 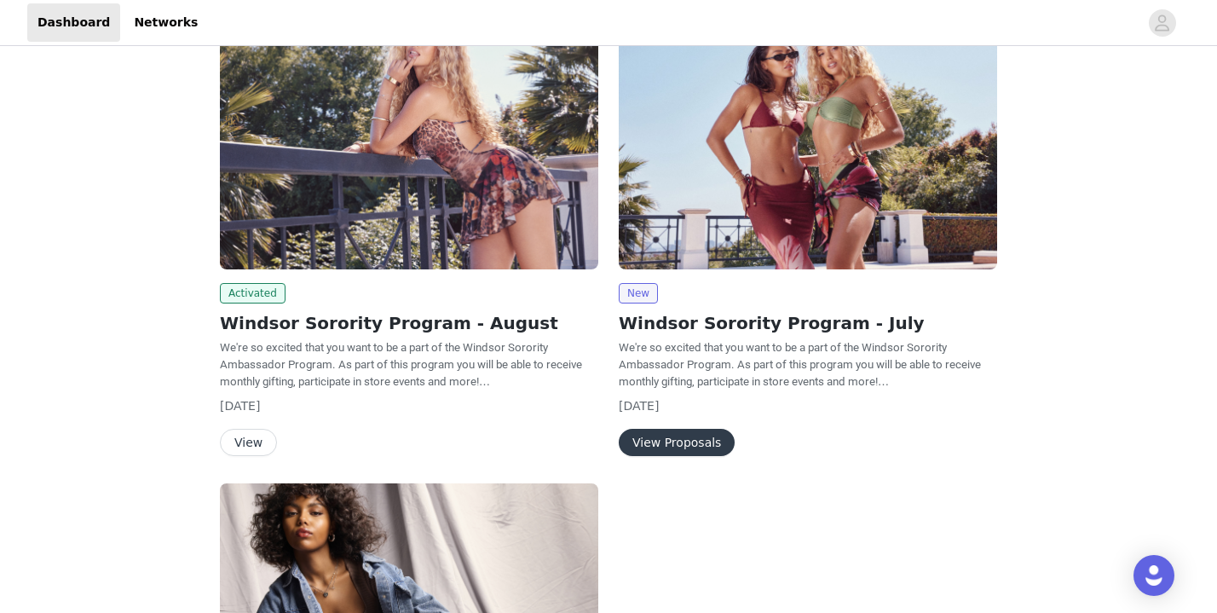 What do you see at coordinates (808, 323) in the screenshot?
I see `h2: Windsor Sorority Program - July` at bounding box center [808, 323].